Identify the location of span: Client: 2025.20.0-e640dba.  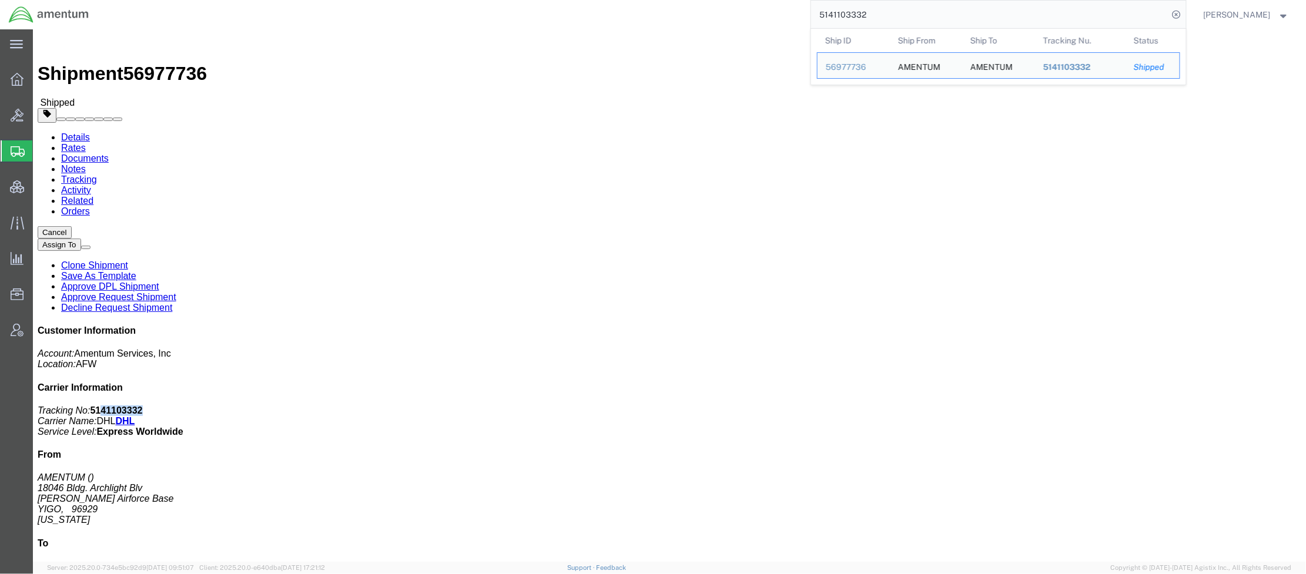
(262, 568).